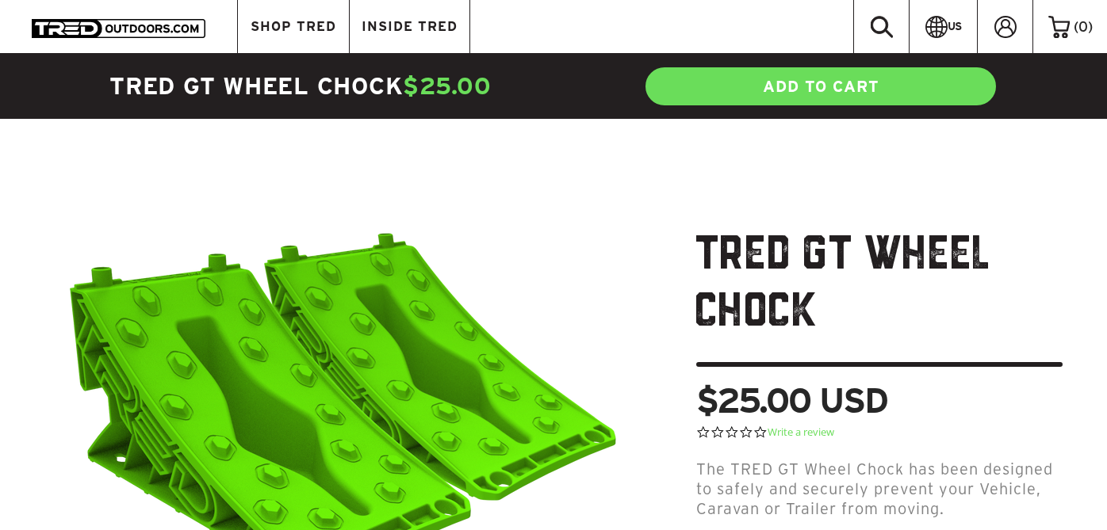  What do you see at coordinates (331, 86) in the screenshot?
I see `h4: TRED GT WHEEL CHOCK` at bounding box center [331, 86].